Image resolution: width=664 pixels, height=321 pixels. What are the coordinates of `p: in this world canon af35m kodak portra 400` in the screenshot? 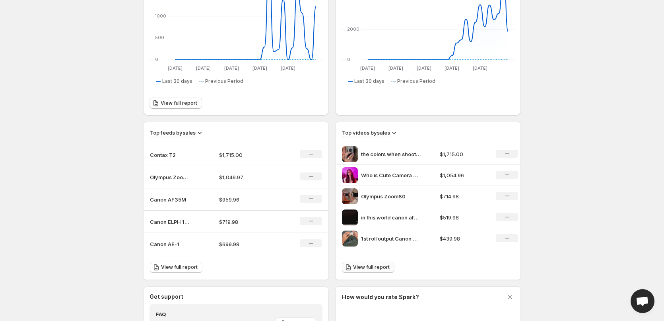 It's located at (391, 217).